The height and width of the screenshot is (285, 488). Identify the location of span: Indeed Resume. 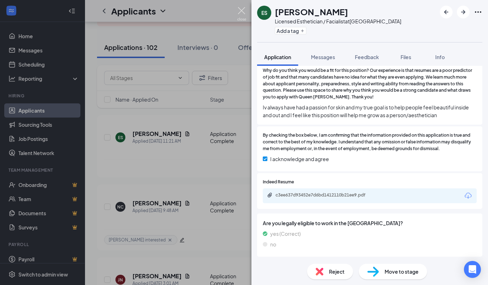
(278, 182).